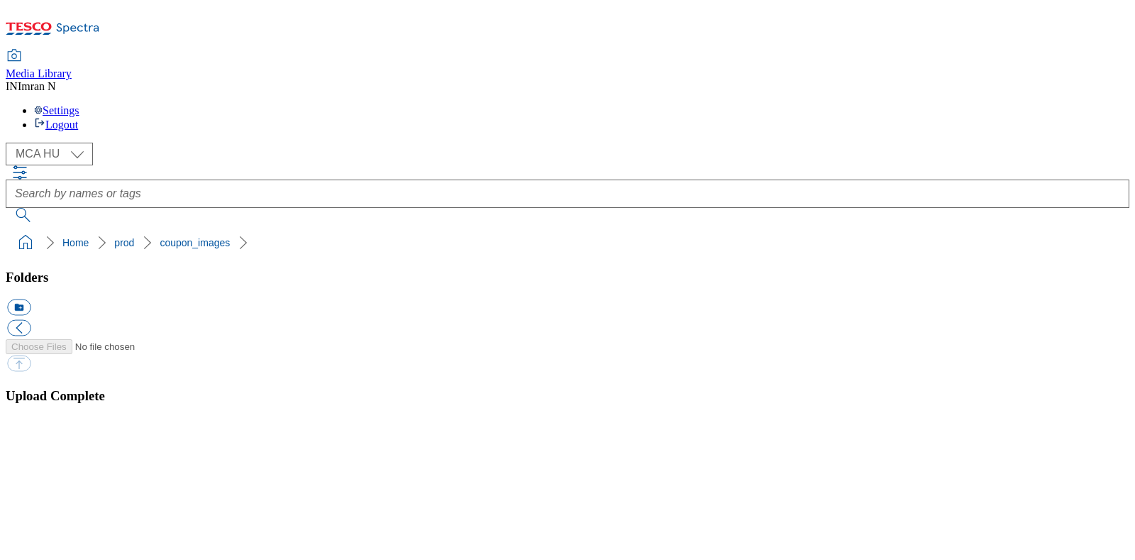  What do you see at coordinates (26, 243) in the screenshot?
I see `a: home` at bounding box center [26, 243].